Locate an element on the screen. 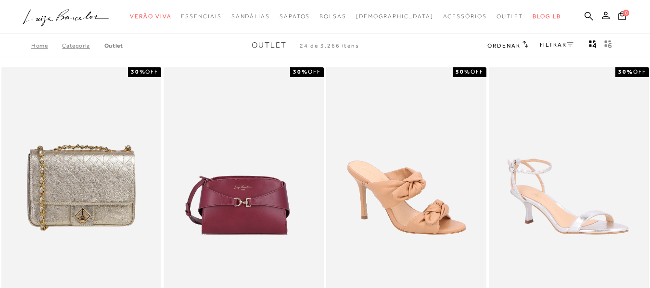 This screenshot has width=650, height=288. span: Verão Viva is located at coordinates (151, 16).